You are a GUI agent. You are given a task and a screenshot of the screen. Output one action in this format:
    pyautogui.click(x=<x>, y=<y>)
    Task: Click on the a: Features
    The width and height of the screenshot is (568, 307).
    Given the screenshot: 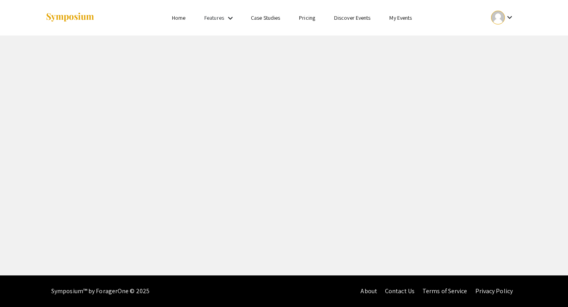 What is the action you would take?
    pyautogui.click(x=214, y=18)
    